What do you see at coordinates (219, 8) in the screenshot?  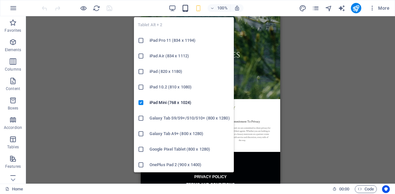 I see `button: 100%` at bounding box center [219, 8].